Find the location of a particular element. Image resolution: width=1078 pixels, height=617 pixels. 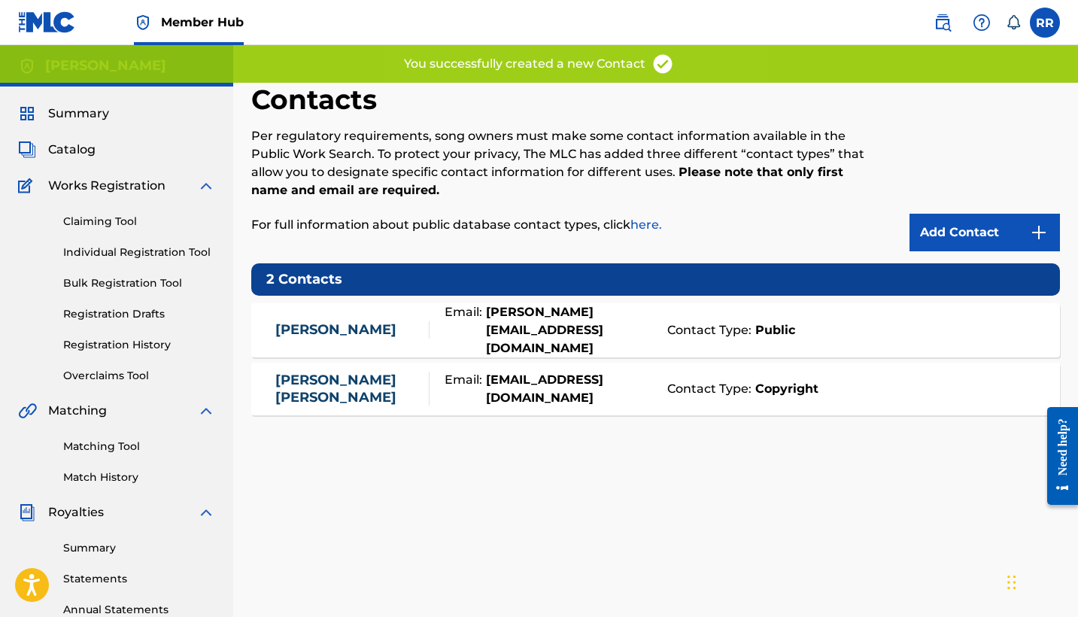

img: search is located at coordinates (943, 23).